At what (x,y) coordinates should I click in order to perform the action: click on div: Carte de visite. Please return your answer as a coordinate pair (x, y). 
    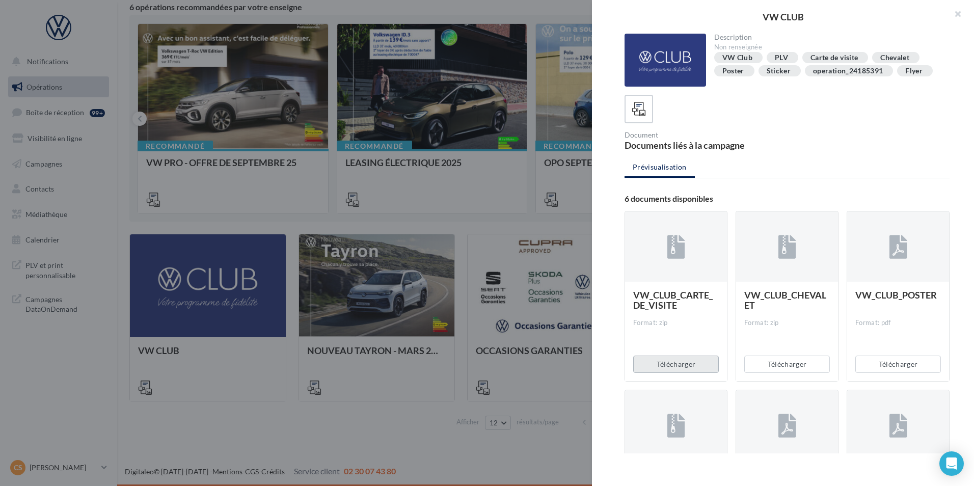
    Looking at the image, I should click on (834, 58).